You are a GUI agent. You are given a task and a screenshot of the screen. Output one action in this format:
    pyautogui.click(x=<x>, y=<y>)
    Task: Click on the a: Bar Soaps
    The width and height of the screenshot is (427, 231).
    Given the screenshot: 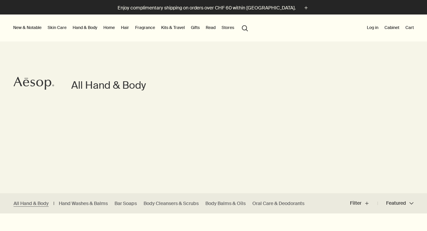 What is the action you would take?
    pyautogui.click(x=126, y=204)
    